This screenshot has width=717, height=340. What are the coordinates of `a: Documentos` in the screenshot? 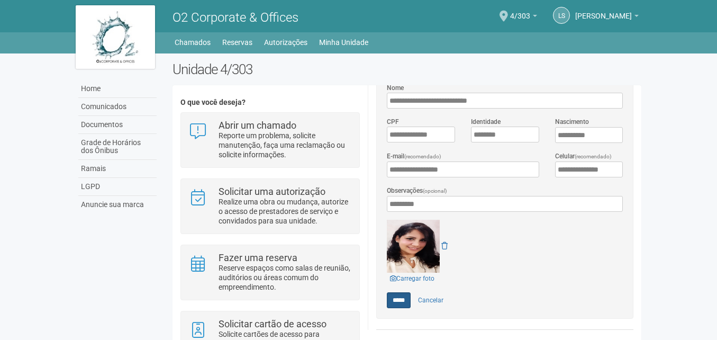 It's located at (117, 125).